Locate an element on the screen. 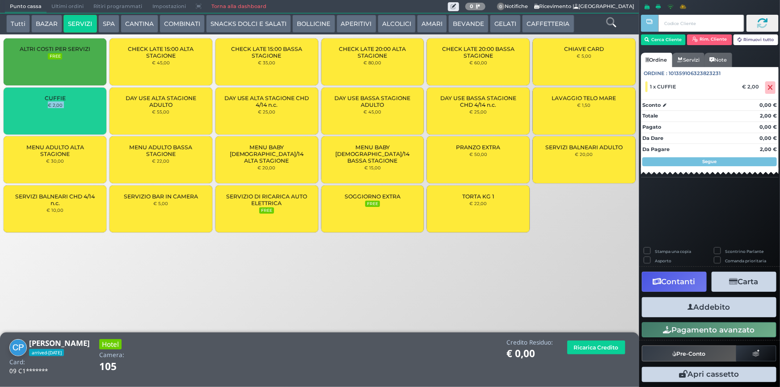 The image size is (780, 387). span: CHECK LATE 20:00 BASSA STAGIONE is located at coordinates (478, 52).